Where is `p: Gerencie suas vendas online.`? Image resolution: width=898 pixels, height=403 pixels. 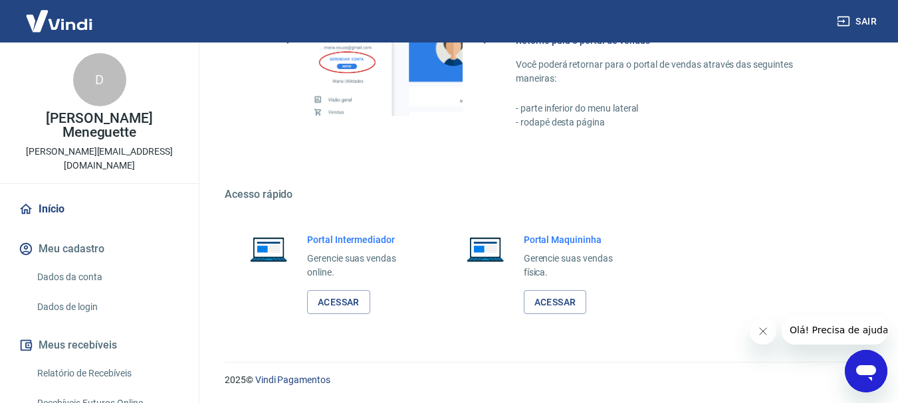
p: Gerencie suas vendas online. is located at coordinates (362, 266).